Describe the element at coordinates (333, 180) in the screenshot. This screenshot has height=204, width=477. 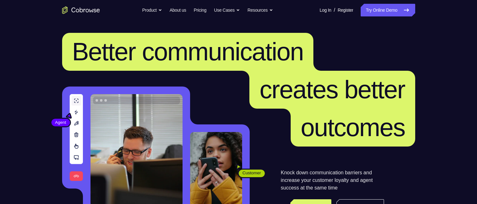
I see `p: Knock down communication barriers and increase your customer loyalty and agent success at the sam...` at that location.